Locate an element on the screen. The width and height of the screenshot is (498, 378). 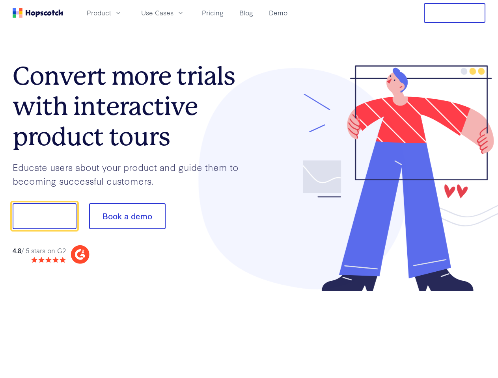
span: Product is located at coordinates (99, 13).